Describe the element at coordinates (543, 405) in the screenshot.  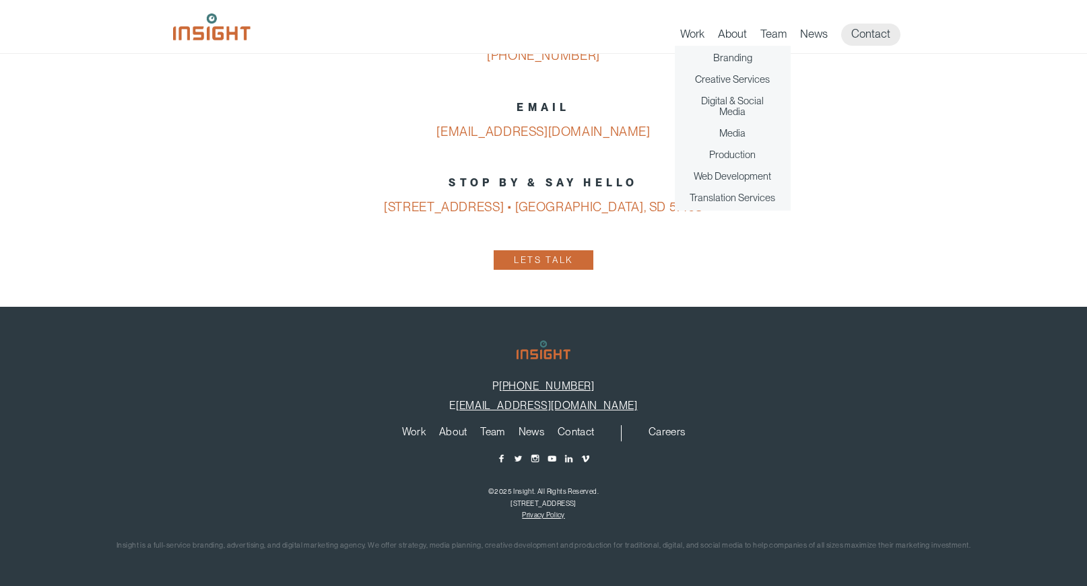
I see `p: E` at that location.